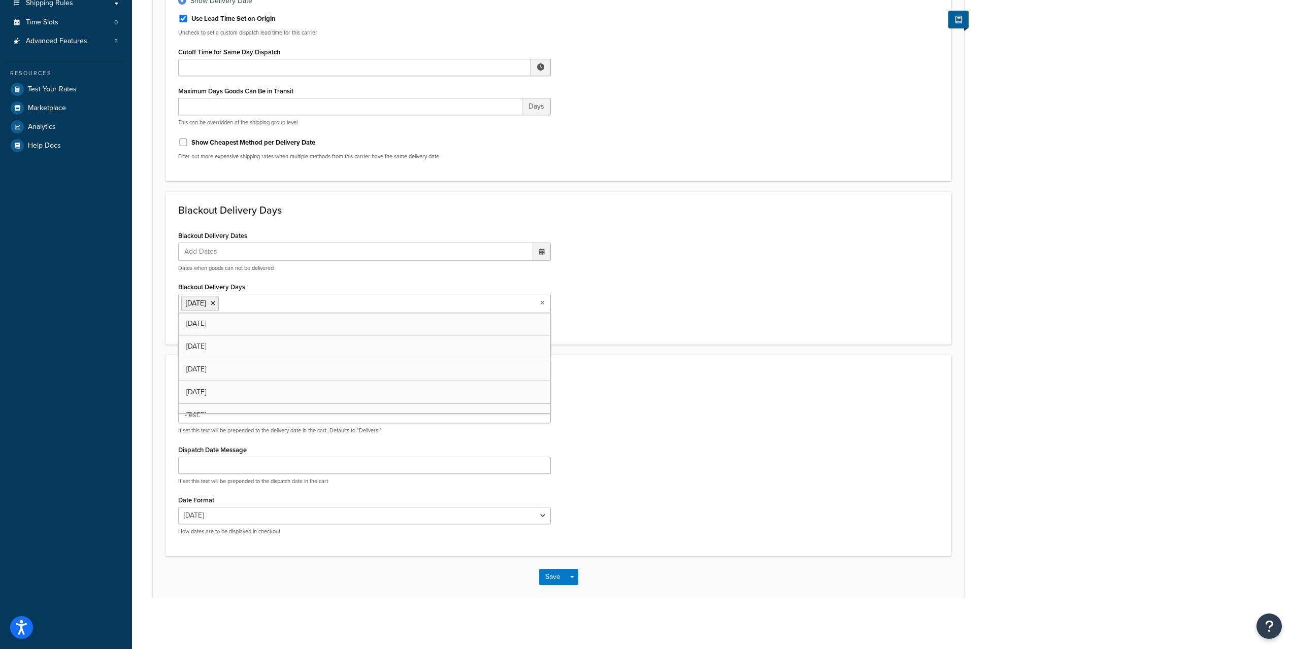 The width and height of the screenshot is (1292, 649). Describe the element at coordinates (365, 532) in the screenshot. I see `p: How dates are to be displayed in checkout` at that location.